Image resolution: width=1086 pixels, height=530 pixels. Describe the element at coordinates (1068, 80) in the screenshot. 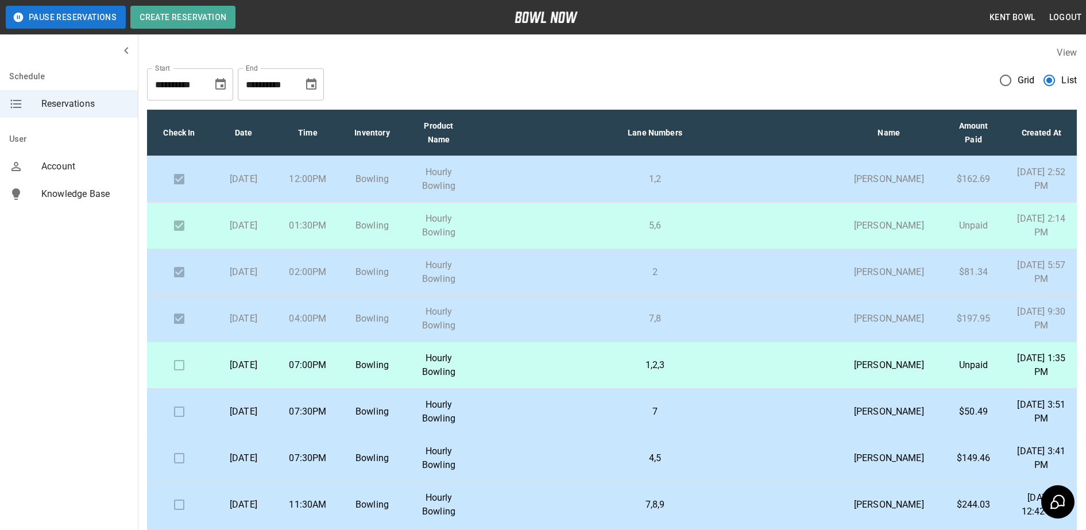

I see `span: List` at that location.